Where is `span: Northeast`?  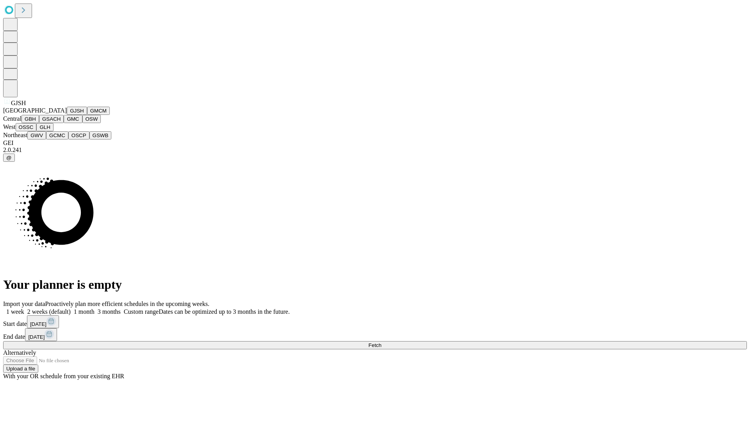
span: Northeast is located at coordinates (15, 135).